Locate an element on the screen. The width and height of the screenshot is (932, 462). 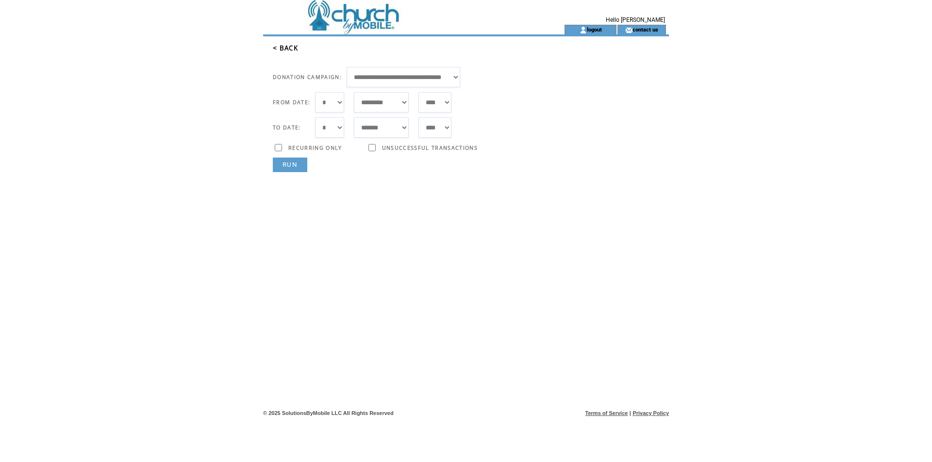
span: FROM DATE: is located at coordinates (291, 102).